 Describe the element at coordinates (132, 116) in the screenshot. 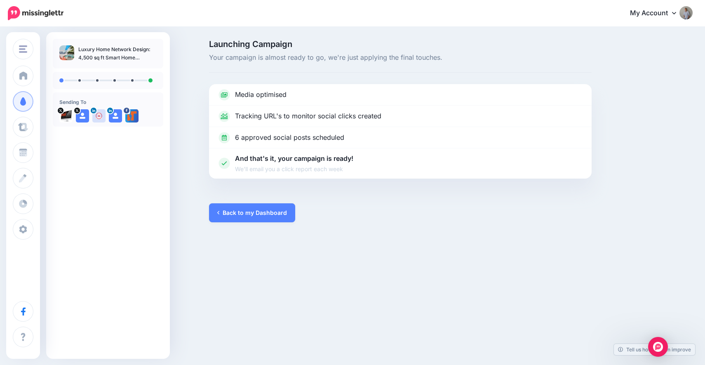

I see `img: 428652482_854377056700987_8639726828542345580_n-bsa146612.jpg` at that location.